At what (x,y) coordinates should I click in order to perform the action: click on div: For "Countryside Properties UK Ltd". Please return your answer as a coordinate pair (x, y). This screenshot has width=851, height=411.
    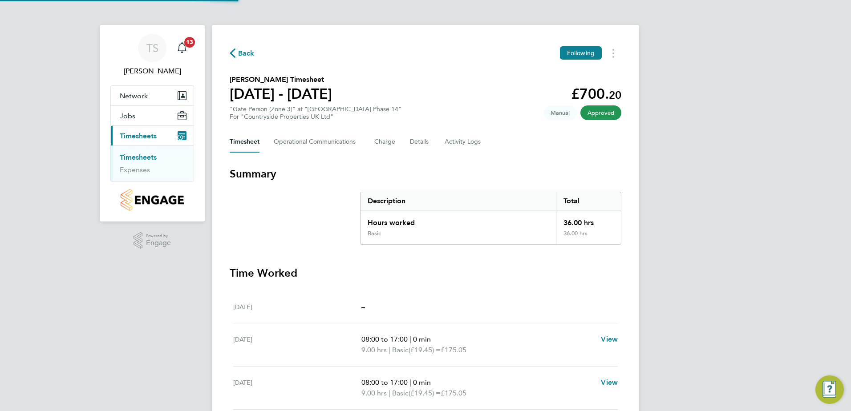
    Looking at the image, I should click on (316, 117).